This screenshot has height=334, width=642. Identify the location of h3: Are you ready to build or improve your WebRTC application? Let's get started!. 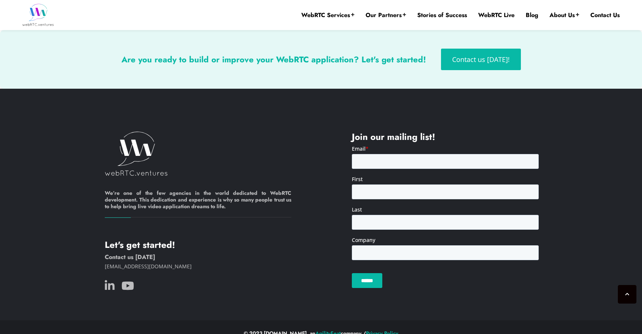
(274, 59).